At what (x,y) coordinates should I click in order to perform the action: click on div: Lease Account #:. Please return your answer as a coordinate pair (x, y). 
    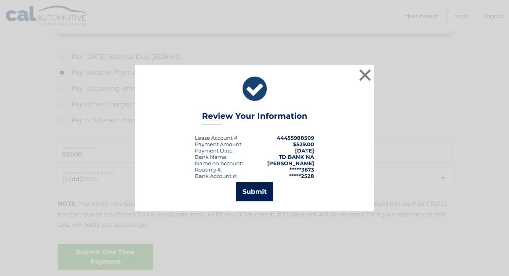
    Looking at the image, I should click on (217, 138).